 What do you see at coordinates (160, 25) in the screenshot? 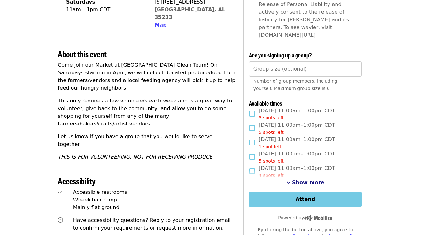
I see `button: Map` at bounding box center [160, 25].